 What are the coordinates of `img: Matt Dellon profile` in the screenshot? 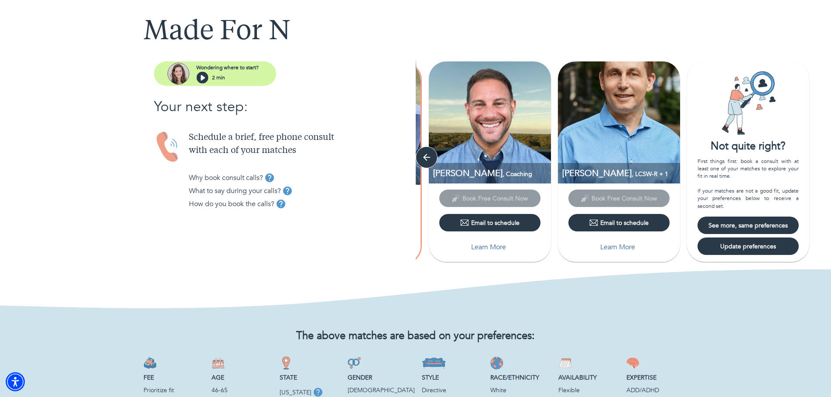 It's located at (490, 123).